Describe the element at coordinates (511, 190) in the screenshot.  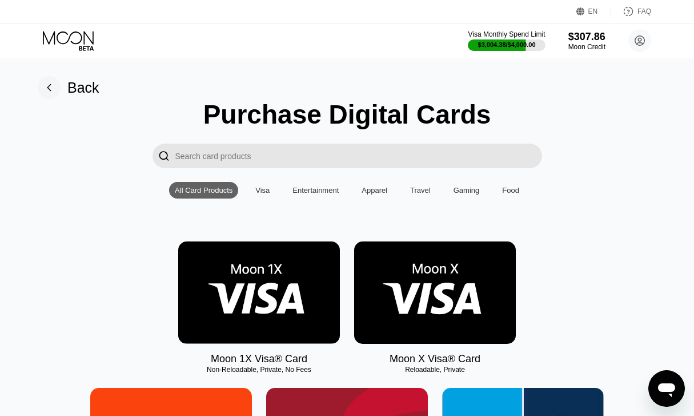
I see `div: Food` at that location.